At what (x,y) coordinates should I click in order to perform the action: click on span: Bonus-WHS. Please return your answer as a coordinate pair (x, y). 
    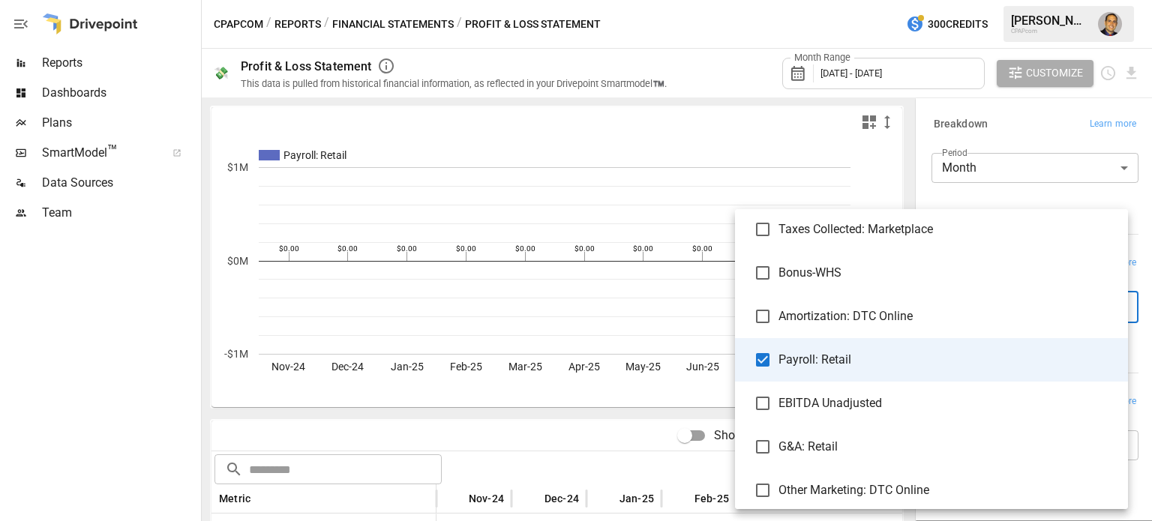
    Looking at the image, I should click on (948, 273).